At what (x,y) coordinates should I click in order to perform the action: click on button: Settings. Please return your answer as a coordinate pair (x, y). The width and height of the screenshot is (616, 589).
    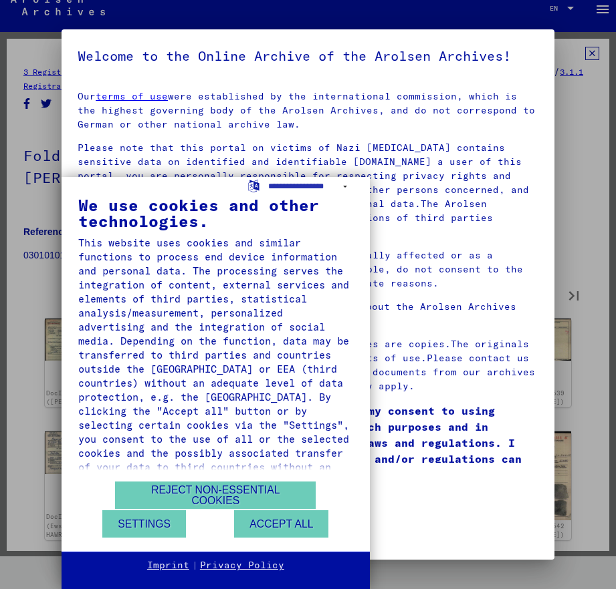
    Looking at the image, I should click on (144, 524).